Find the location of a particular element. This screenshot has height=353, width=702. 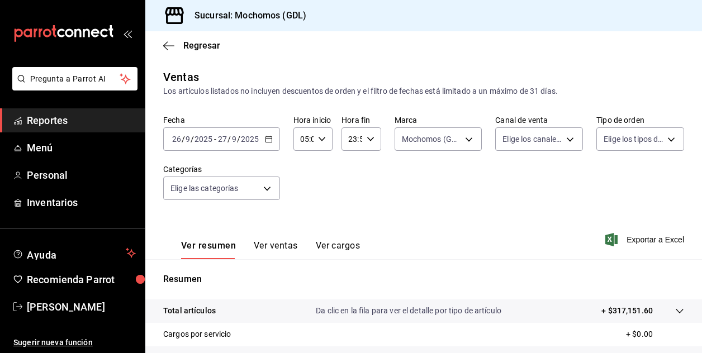

p: Total artículos is located at coordinates (189, 311).